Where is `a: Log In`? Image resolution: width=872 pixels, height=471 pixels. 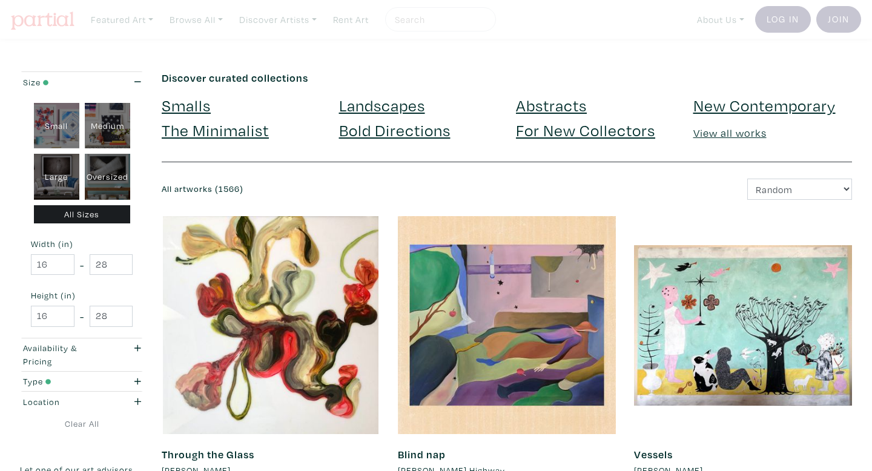
a: Log In is located at coordinates (783, 19).